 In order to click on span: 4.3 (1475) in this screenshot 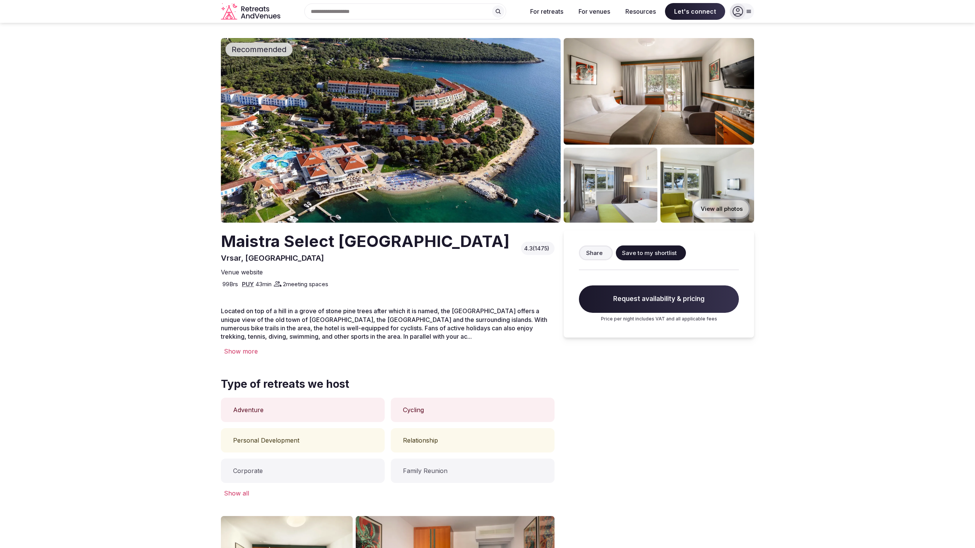, I will do `click(537, 249)`.